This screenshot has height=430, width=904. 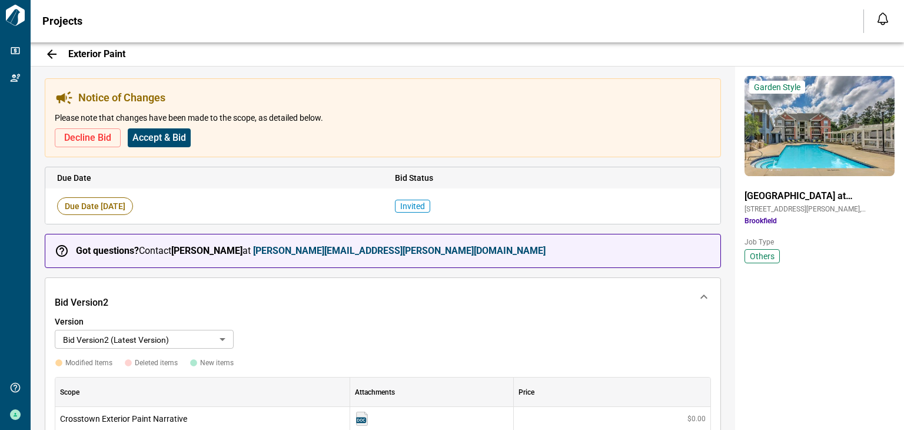 What do you see at coordinates (62, 21) in the screenshot?
I see `span: Projects` at bounding box center [62, 21].